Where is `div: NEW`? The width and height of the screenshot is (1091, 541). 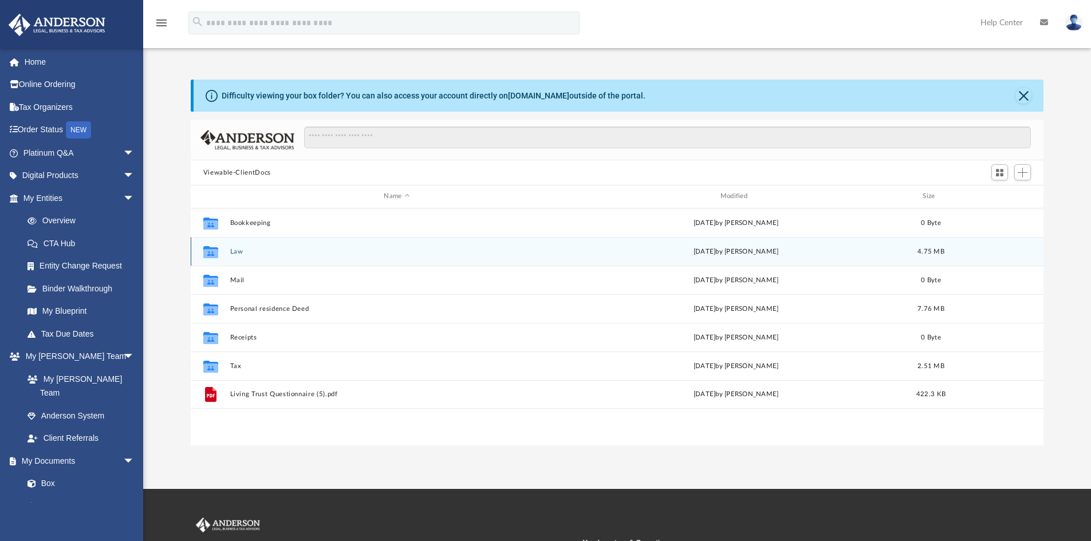
div: NEW is located at coordinates (78, 130).